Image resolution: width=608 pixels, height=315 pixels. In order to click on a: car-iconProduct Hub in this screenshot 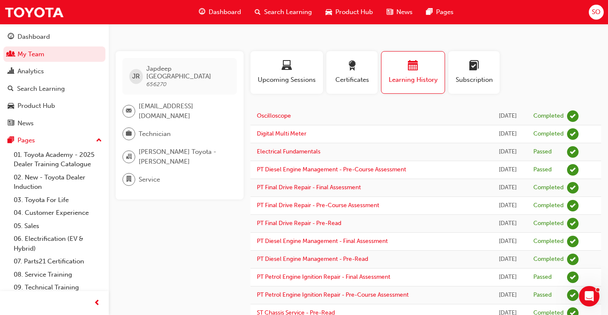, I will do `click(349, 12)`.